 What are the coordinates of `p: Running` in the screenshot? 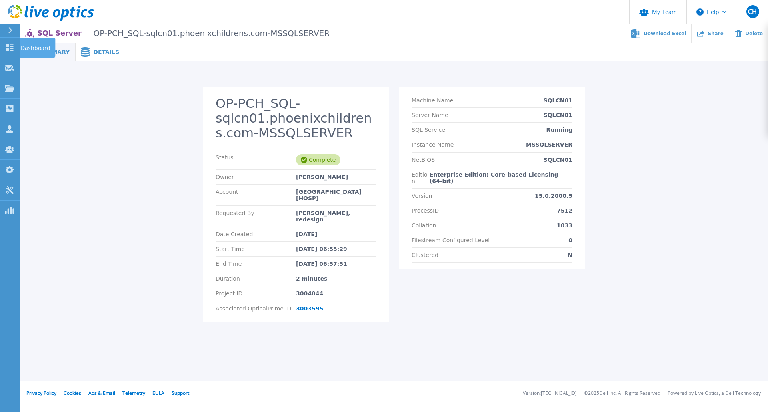 It's located at (559, 130).